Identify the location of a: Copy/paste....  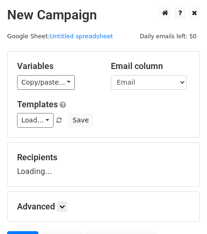
(46, 82).